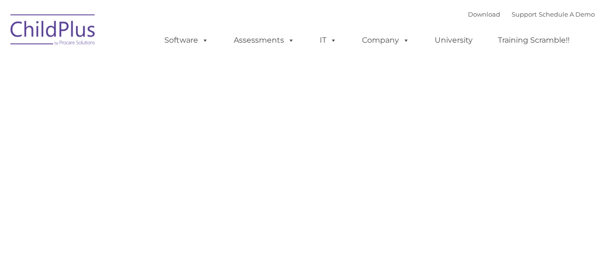 The image size is (600, 265). Describe the element at coordinates (264, 40) in the screenshot. I see `a: Assessments` at that location.